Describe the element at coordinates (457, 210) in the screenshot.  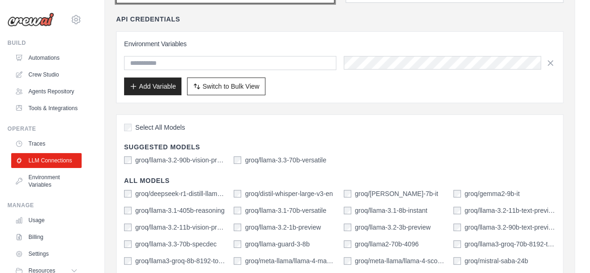
I see `input: groq/llama-3.2-11b-text-preview` at that location.